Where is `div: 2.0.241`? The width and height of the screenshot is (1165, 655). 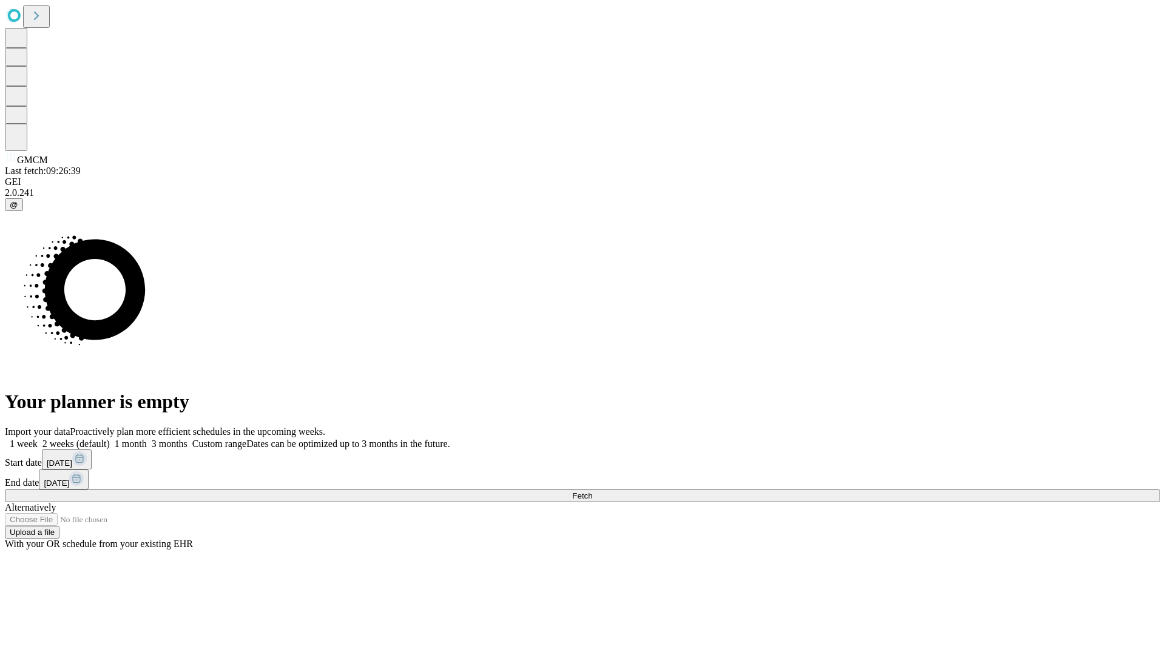
div: 2.0.241 is located at coordinates (582, 193).